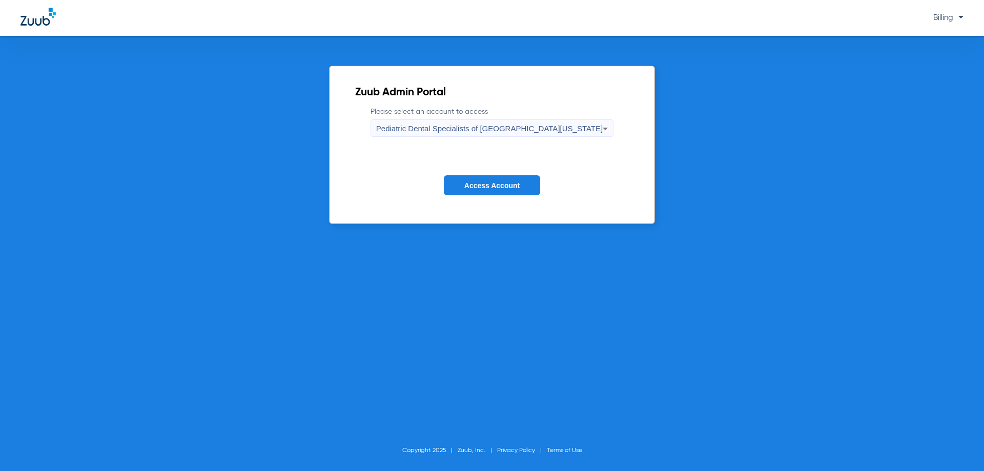  Describe the element at coordinates (948, 17) in the screenshot. I see `span: Billing` at that location.